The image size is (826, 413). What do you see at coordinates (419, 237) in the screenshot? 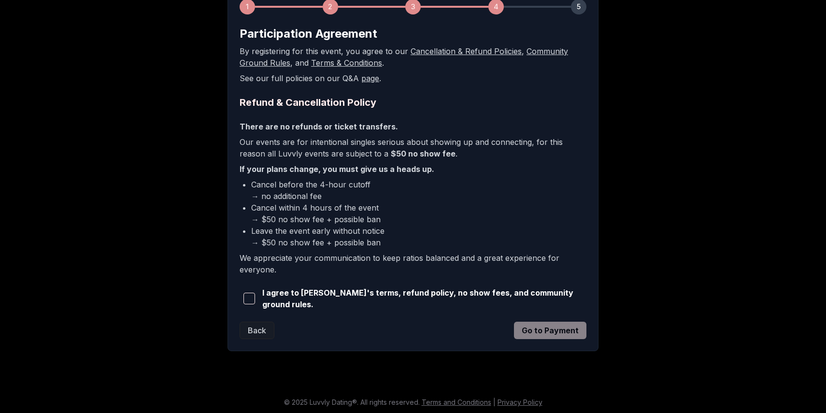
I see `li: Leave the event early without notice → $50 no show fee + possible ban` at bounding box center [419, 237].